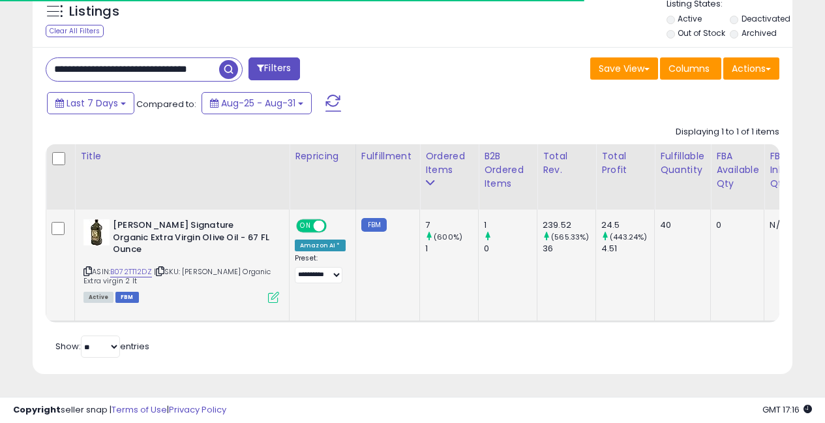  I want to click on div: 40, so click(681, 225).